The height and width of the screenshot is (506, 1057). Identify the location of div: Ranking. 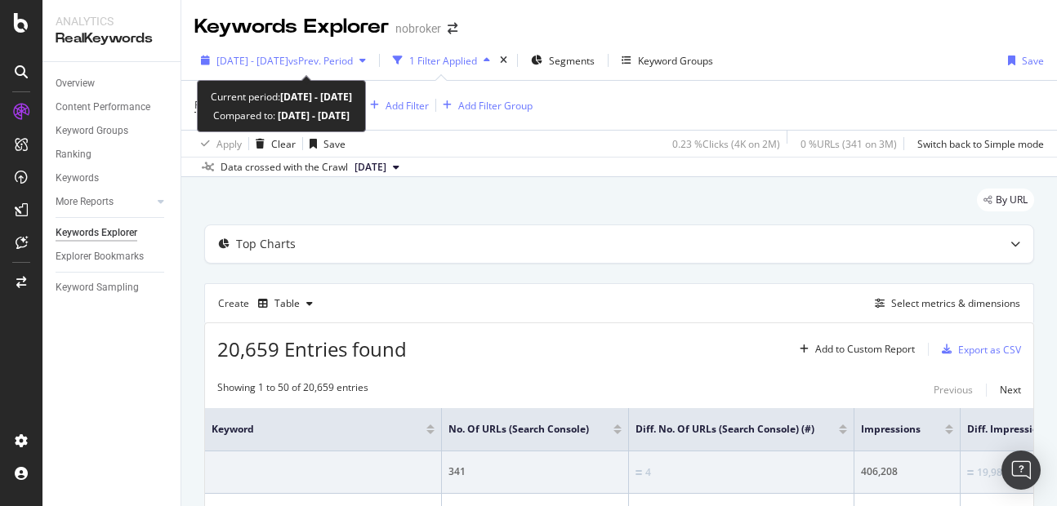
(74, 154).